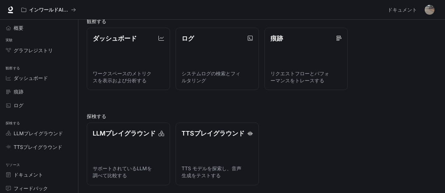 The width and height of the screenshot is (445, 193). Describe the element at coordinates (9, 40) in the screenshot. I see `font: 実験` at that location.